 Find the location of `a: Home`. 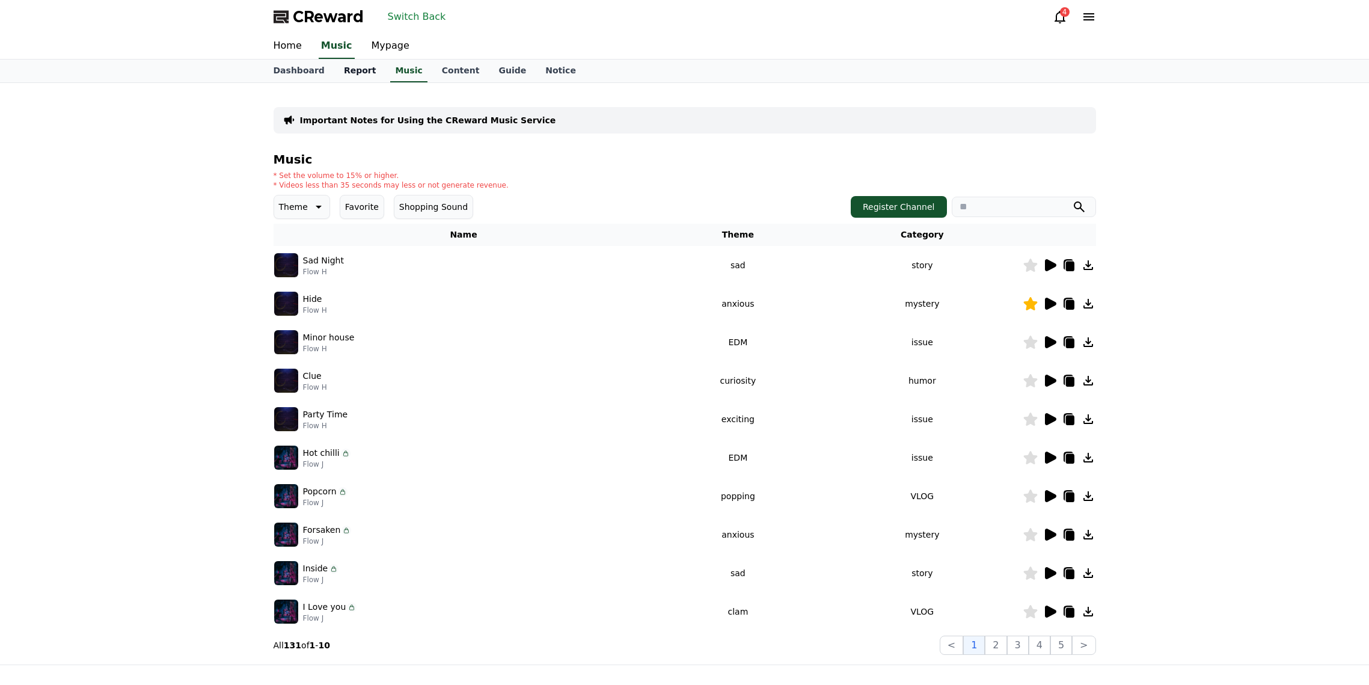

a: Home is located at coordinates (287, 46).